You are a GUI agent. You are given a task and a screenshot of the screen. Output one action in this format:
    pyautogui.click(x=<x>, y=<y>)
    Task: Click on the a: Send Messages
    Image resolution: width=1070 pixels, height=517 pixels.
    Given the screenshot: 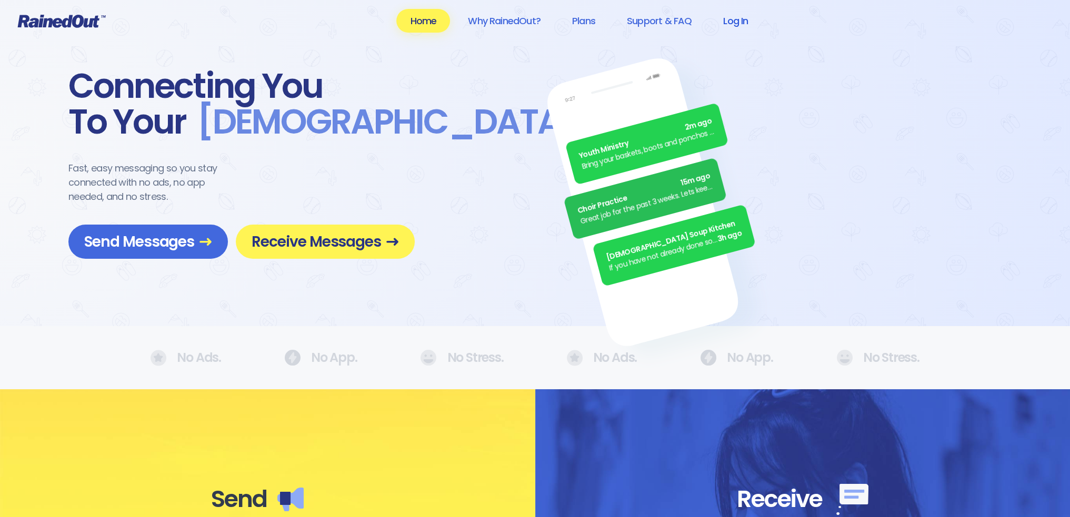 What is the action you would take?
    pyautogui.click(x=148, y=242)
    